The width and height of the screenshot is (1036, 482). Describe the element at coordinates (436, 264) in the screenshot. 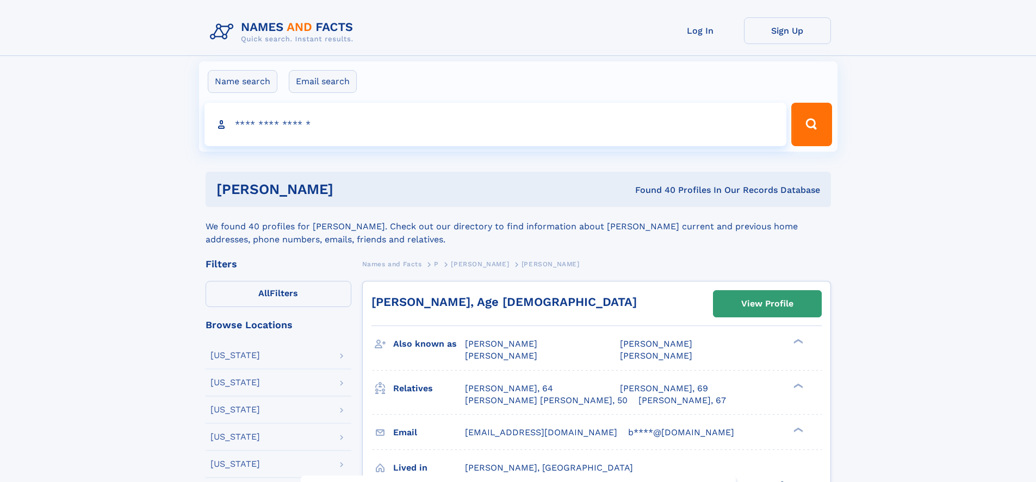

I see `span: P` at that location.